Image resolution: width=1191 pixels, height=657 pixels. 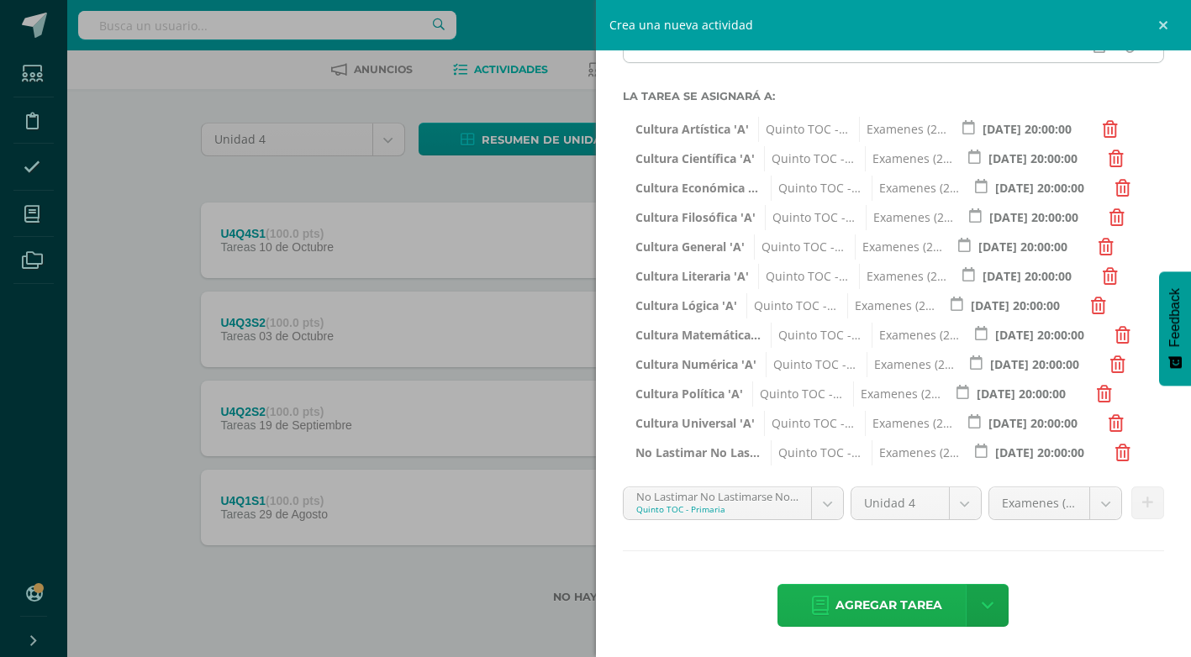 I want to click on span: Cultura Artística 'A', so click(x=692, y=129).